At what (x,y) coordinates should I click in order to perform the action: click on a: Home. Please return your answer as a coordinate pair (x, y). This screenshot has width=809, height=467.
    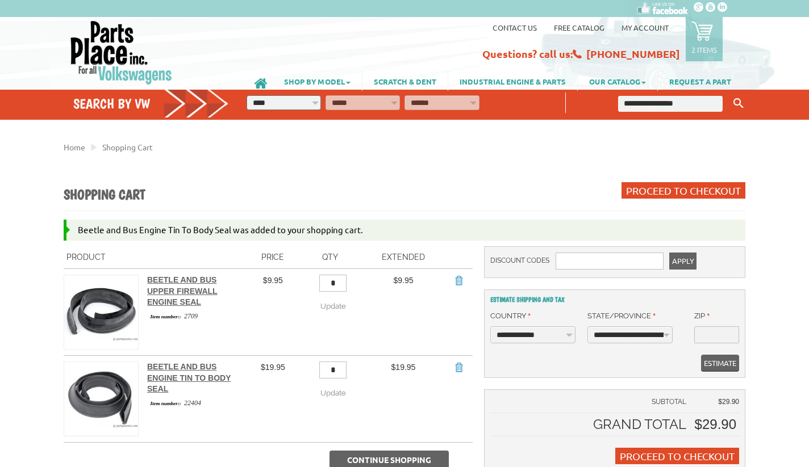
    Looking at the image, I should click on (74, 147).